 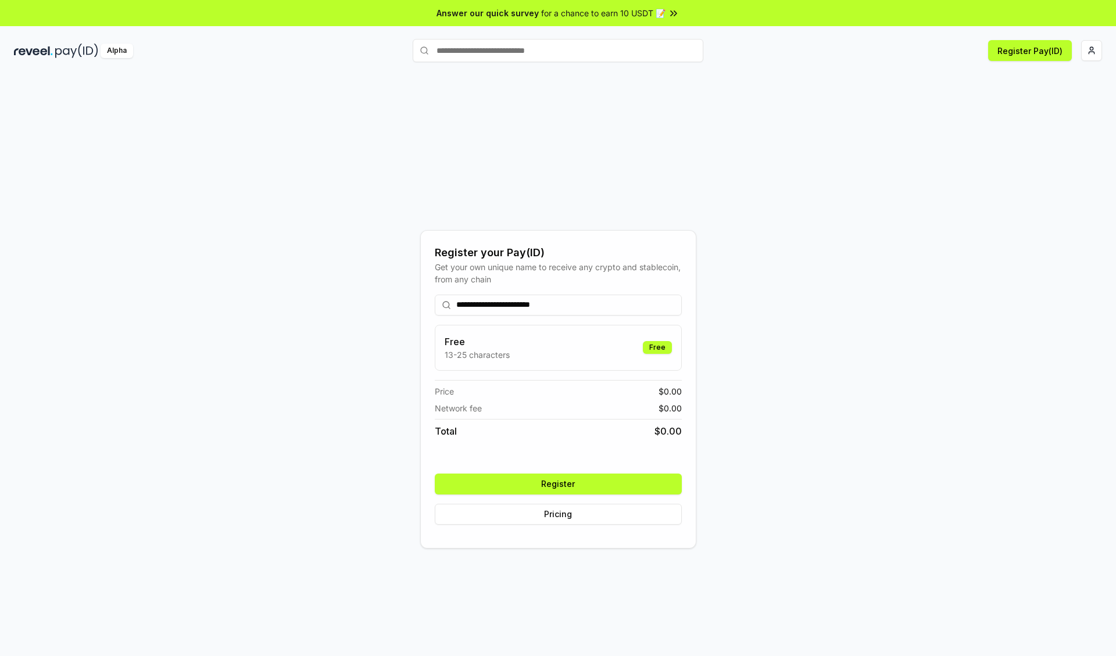 I want to click on img: reveel_dark, so click(x=33, y=51).